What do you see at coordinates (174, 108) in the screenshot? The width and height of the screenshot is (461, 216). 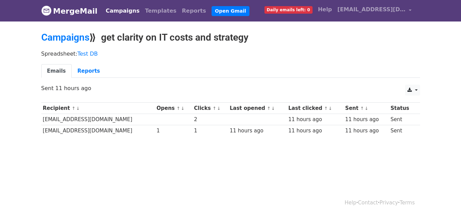 I see `th: Opens` at bounding box center [174, 108].